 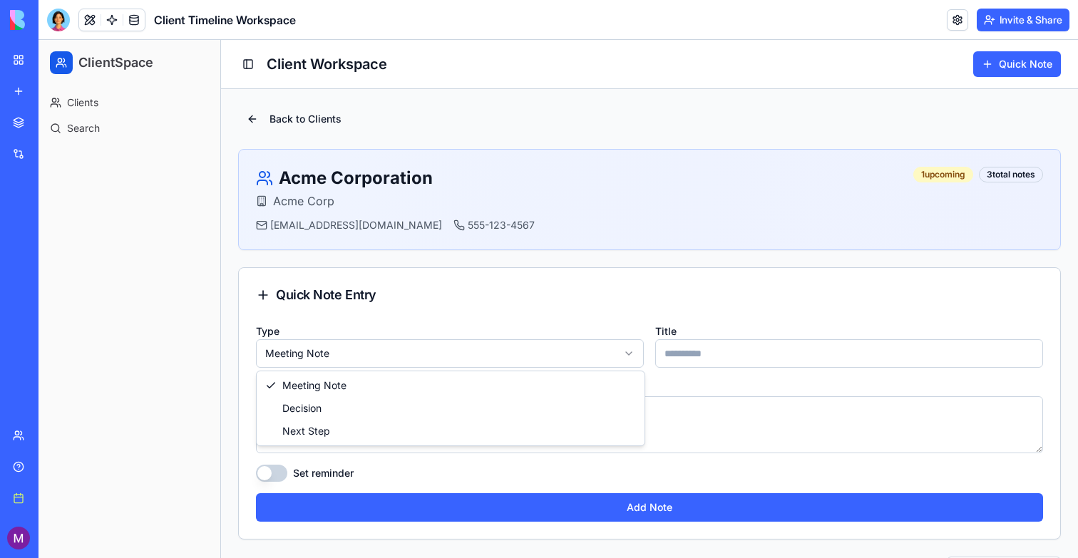 I want to click on h1: Client Timeline Workspace, so click(x=225, y=20).